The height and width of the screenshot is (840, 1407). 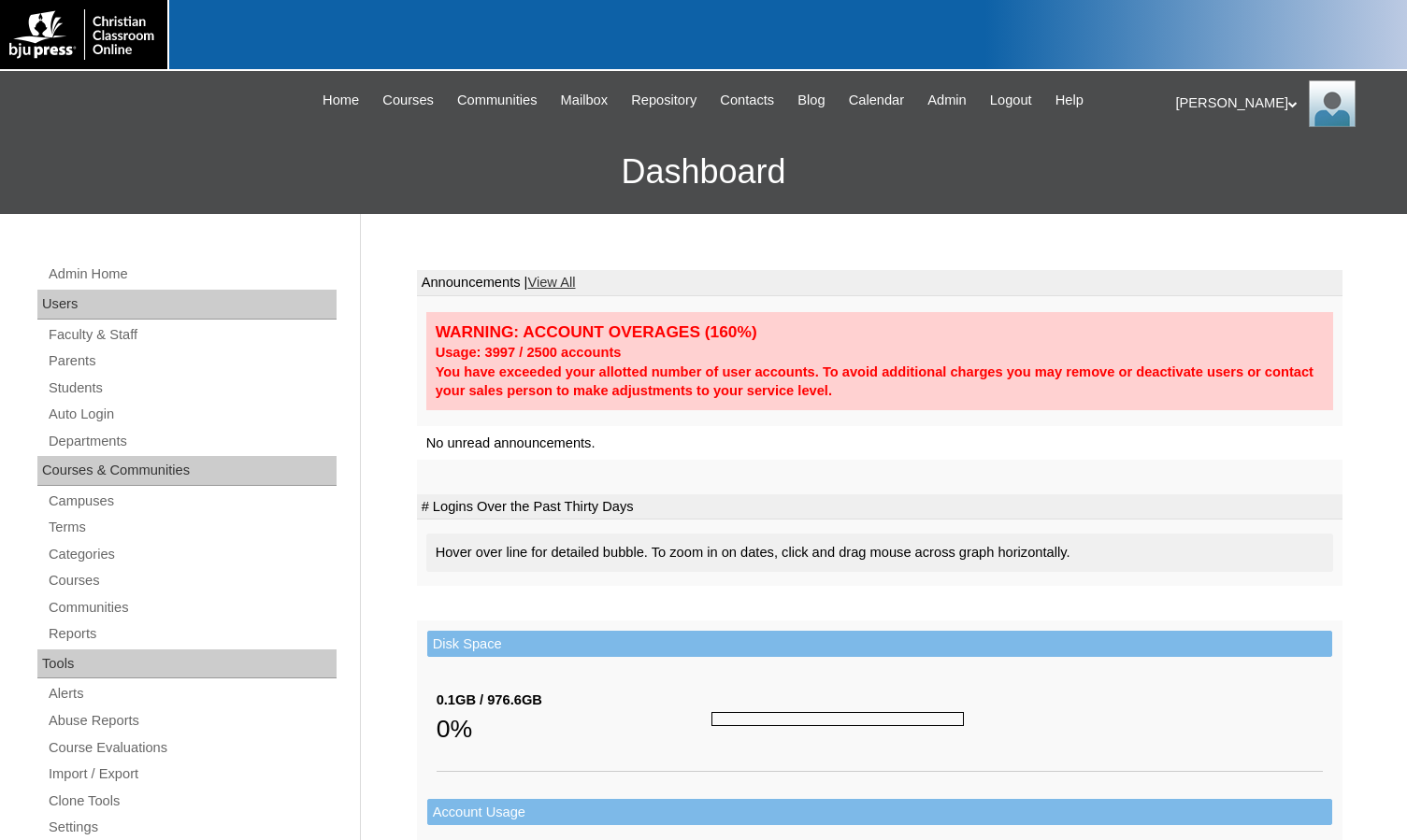 I want to click on span: Repository, so click(x=663, y=100).